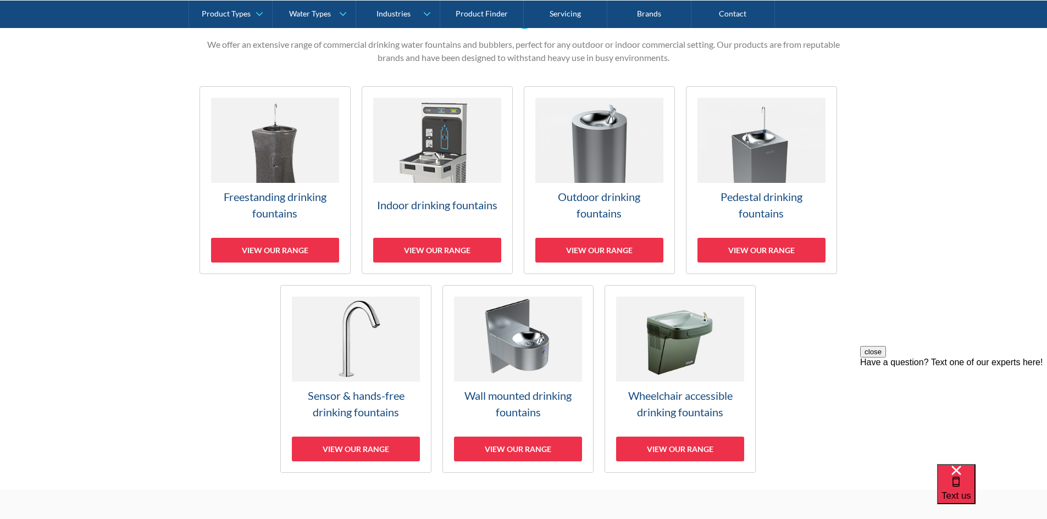 The image size is (1047, 519). Describe the element at coordinates (680, 379) in the screenshot. I see `a: Wheelchair accessible drinking fountainsView our range` at that location.